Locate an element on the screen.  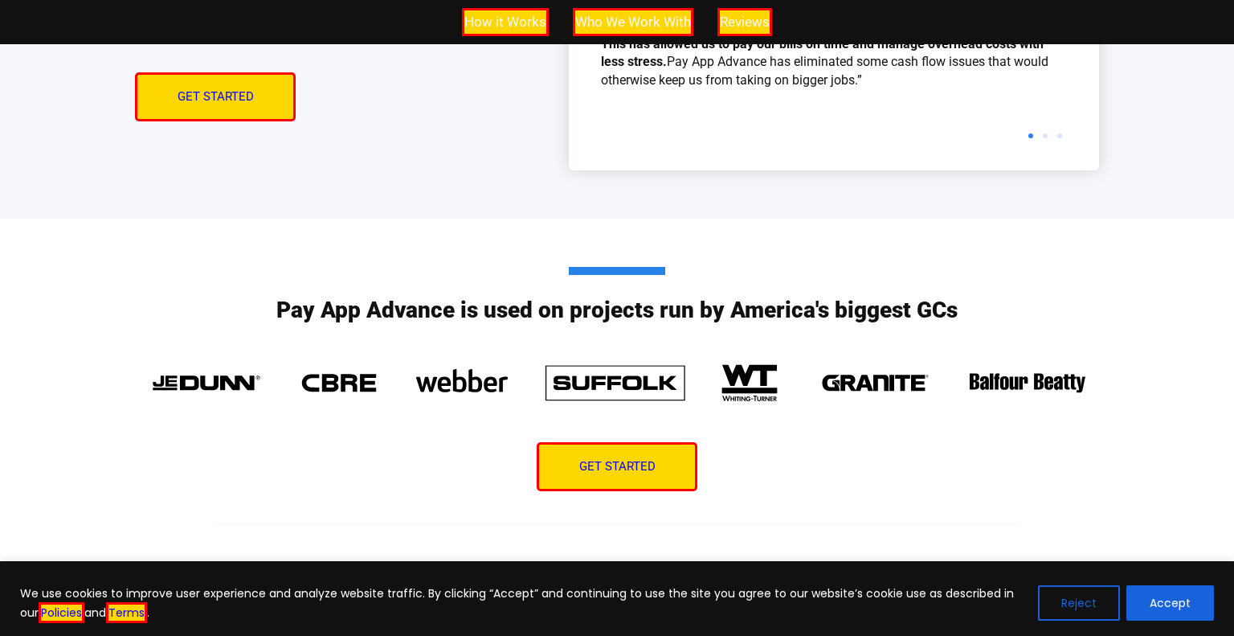
a: Who We Work With is located at coordinates (633, 22).